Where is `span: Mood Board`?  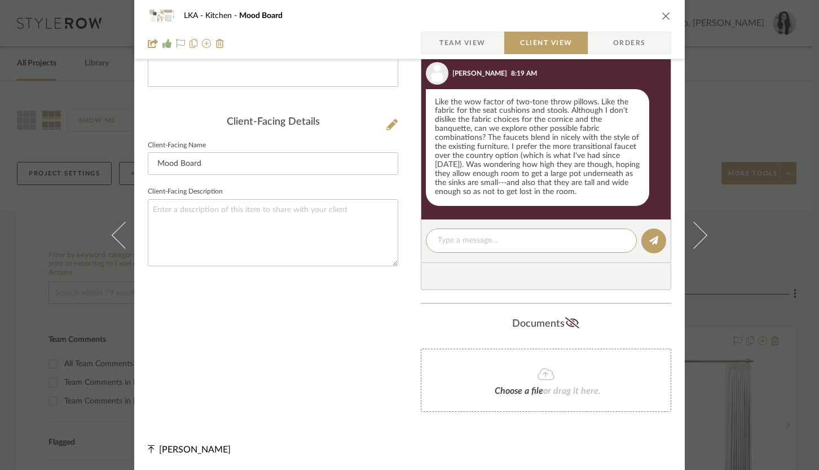 span: Mood Board is located at coordinates (261, 16).